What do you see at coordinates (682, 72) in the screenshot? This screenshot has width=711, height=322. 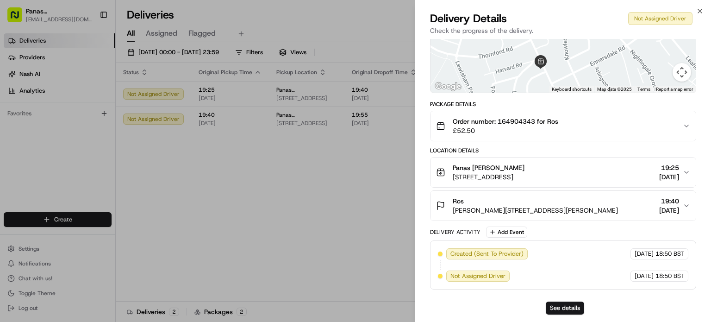 I see `button: Map camera controls` at bounding box center [682, 72].